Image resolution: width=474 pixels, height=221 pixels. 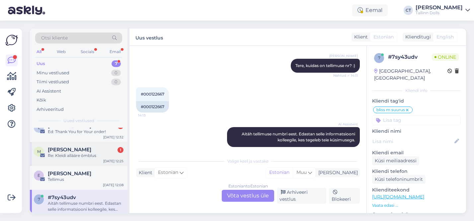 What do you see at coordinates (86, 132) in the screenshot?
I see `div: Ed: Thank You for Your order!` at bounding box center [86, 132].